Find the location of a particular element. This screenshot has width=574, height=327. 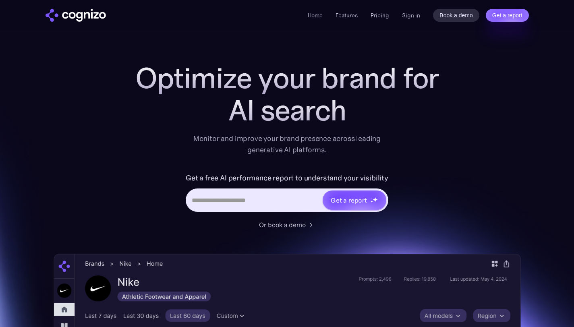

a: Sign in is located at coordinates (411, 15).